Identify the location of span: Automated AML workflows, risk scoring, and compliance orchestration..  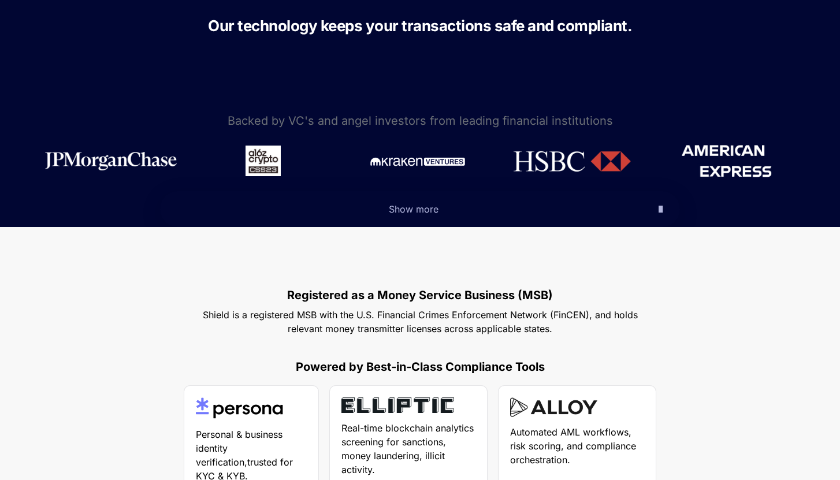
(574, 446).